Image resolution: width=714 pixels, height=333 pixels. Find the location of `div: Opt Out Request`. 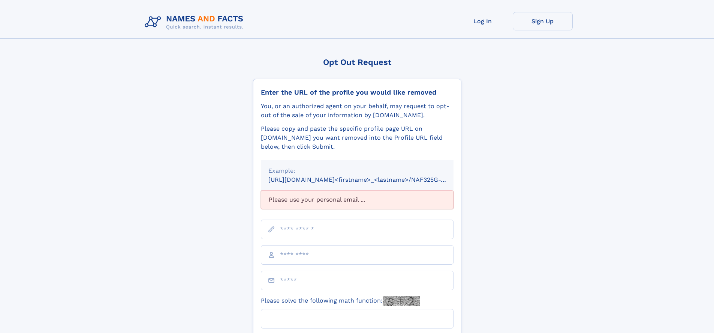

div: Opt Out Request is located at coordinates (357, 62).